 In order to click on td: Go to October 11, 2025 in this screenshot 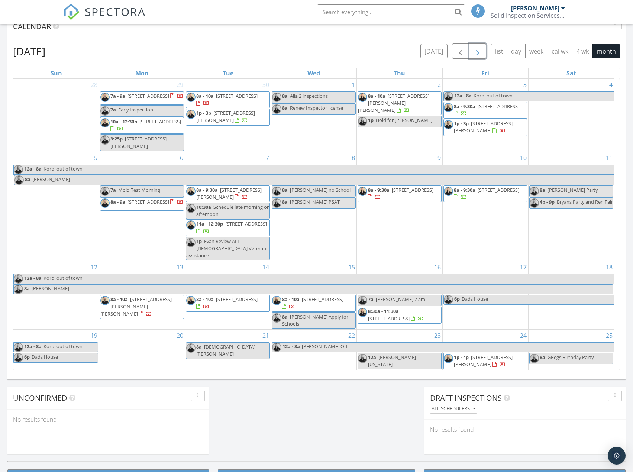, I will do `click(571, 206)`.